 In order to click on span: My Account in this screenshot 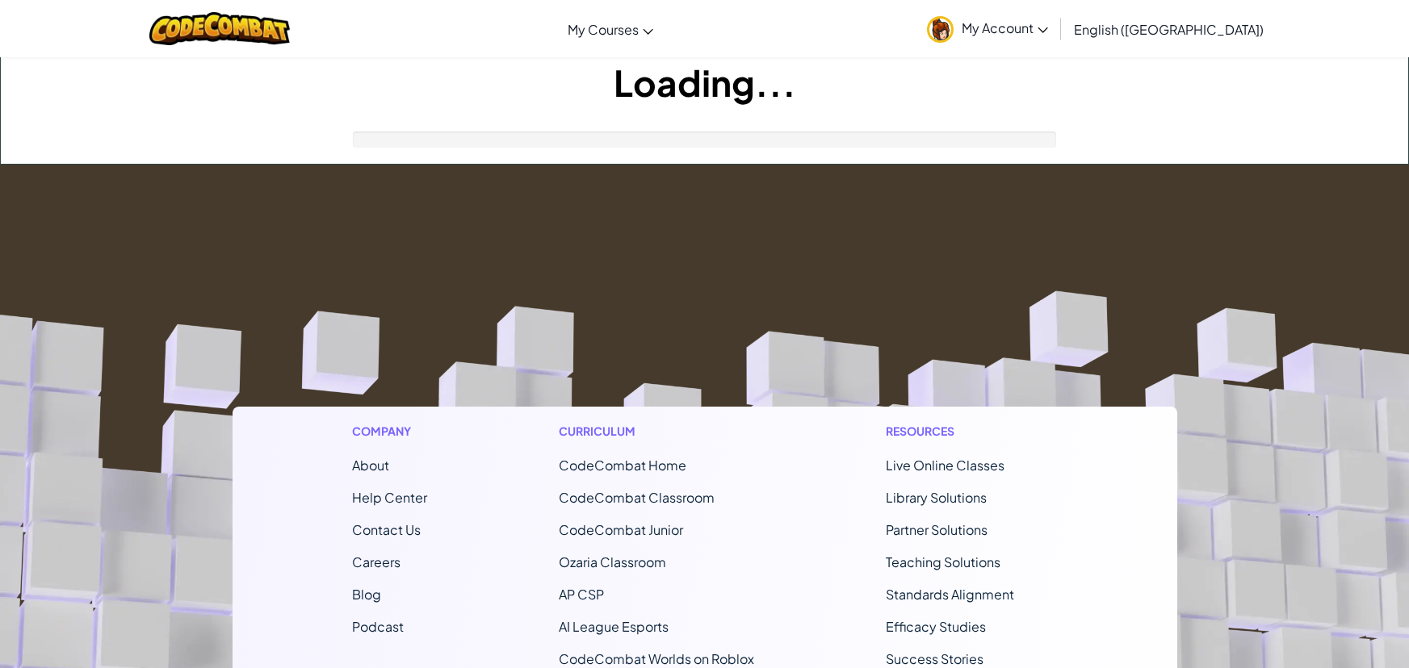, I will do `click(1004, 27)`.